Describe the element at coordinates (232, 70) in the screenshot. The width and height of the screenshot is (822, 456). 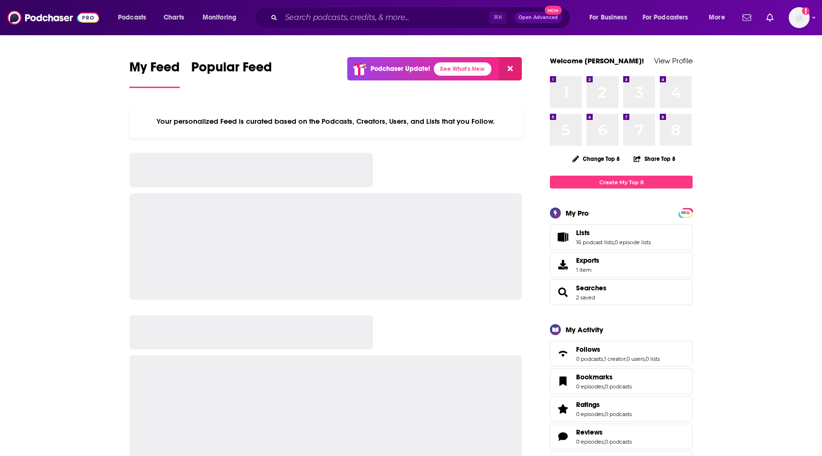
I see `span: Popular Feed` at that location.